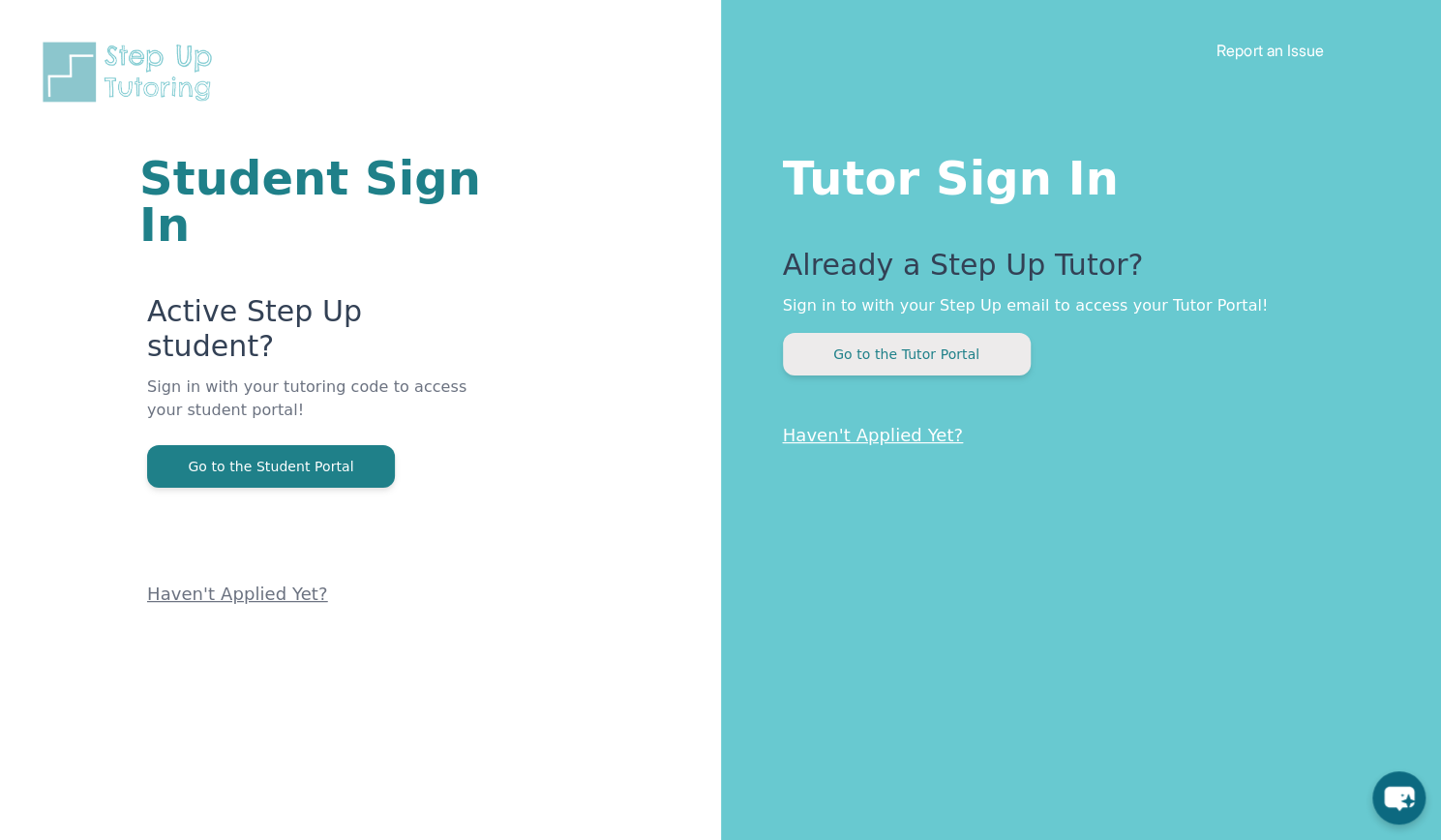 The image size is (1441, 840). Describe the element at coordinates (271, 467) in the screenshot. I see `button: Go to the Student Portal` at that location.